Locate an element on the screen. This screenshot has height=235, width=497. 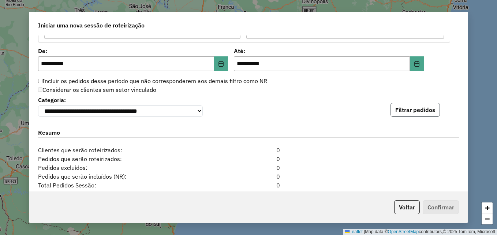
label: Considerar os clientes sem setor vinculado is located at coordinates (97, 90).